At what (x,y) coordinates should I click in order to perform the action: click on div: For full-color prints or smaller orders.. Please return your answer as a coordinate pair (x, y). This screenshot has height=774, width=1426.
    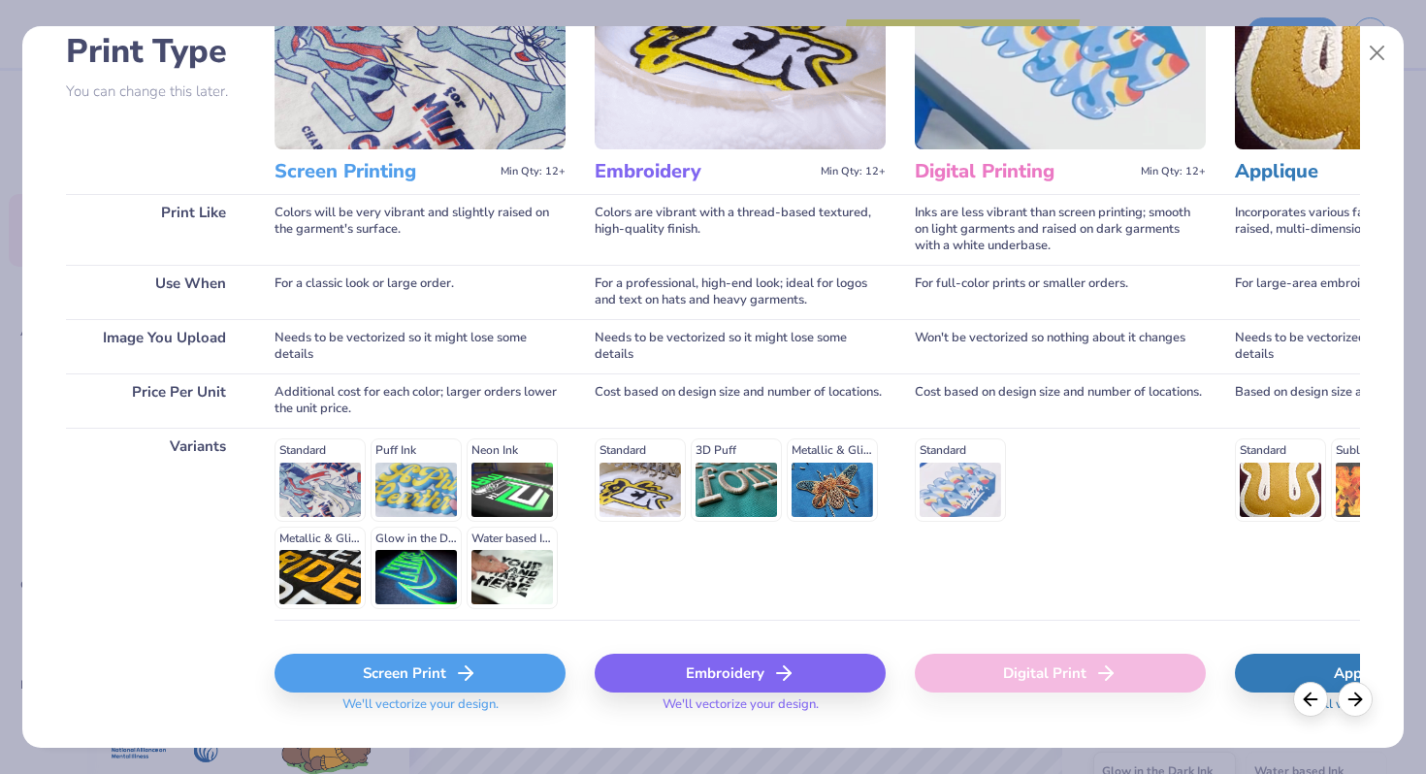
    Looking at the image, I should click on (1060, 292).